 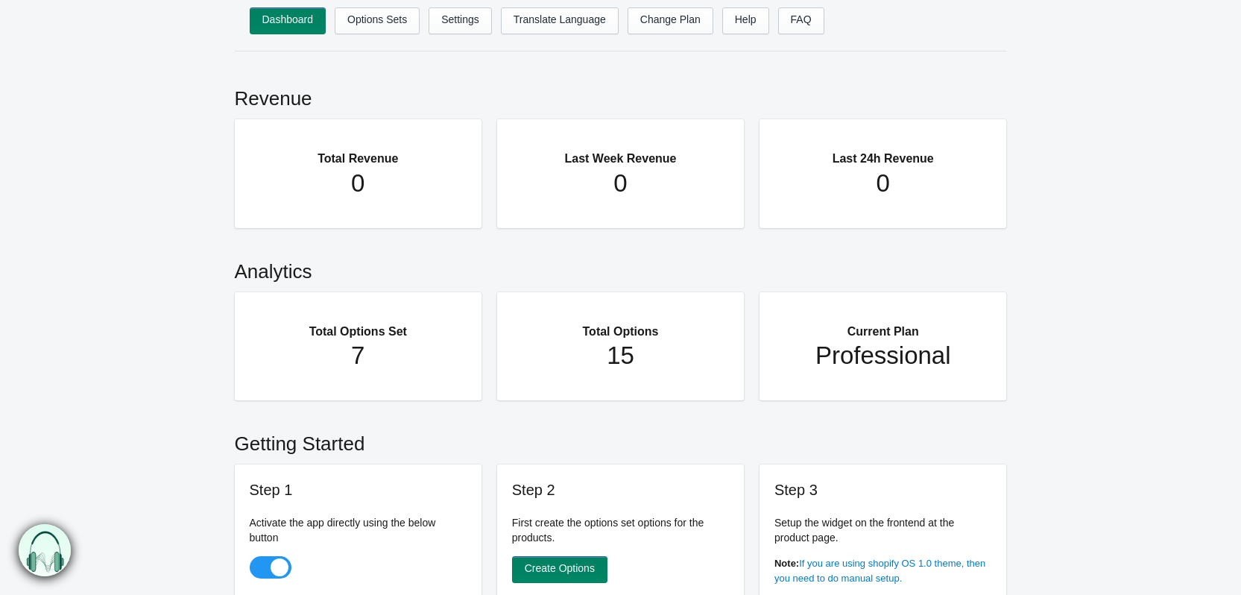 What do you see at coordinates (879, 570) in the screenshot?
I see `a: If you are using shopify OS 1.0 theme, then you need to do manual setup.` at bounding box center [879, 570].